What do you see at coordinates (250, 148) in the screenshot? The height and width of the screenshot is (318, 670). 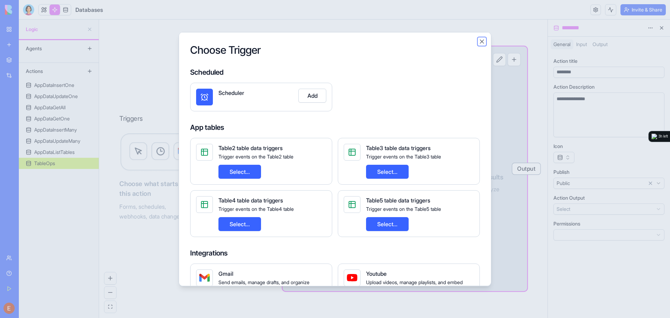 I see `span: Table2 table data triggers` at bounding box center [250, 148].